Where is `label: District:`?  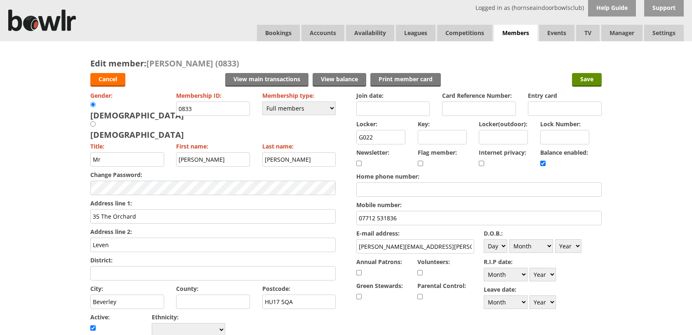
label: District: is located at coordinates (213, 260).